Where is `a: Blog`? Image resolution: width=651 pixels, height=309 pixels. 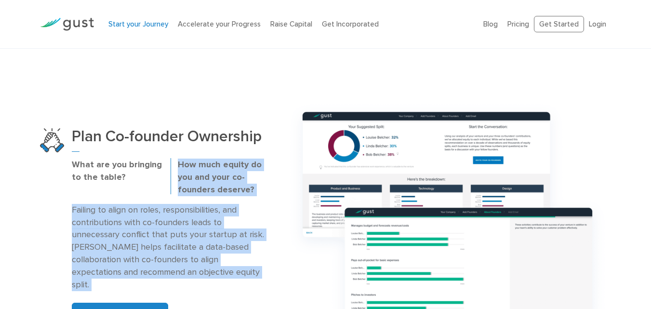
a: Blog is located at coordinates (490, 24).